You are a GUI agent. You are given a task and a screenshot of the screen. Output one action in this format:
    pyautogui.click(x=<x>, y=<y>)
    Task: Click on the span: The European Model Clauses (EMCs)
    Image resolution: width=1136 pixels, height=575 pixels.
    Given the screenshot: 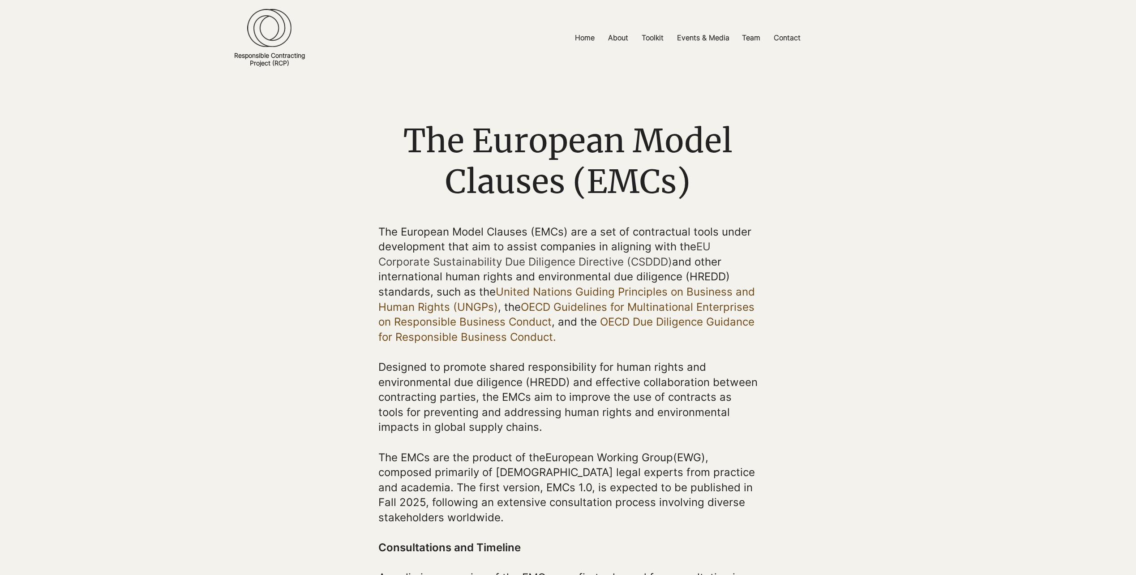 What is the action you would take?
    pyautogui.click(x=568, y=161)
    